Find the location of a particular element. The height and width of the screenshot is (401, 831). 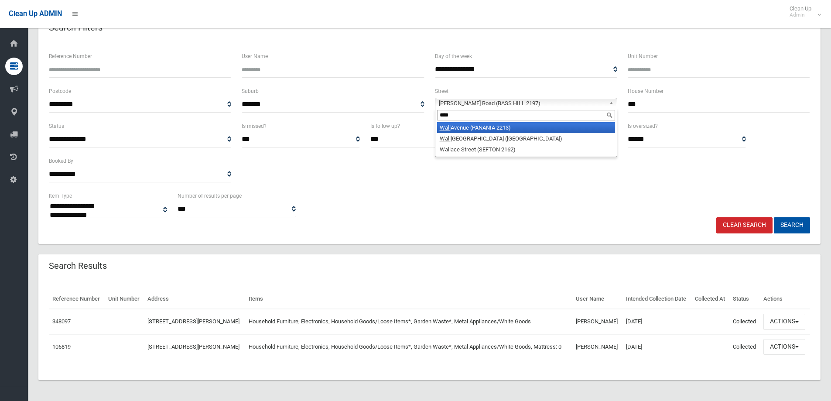

button: Search is located at coordinates (792, 225).